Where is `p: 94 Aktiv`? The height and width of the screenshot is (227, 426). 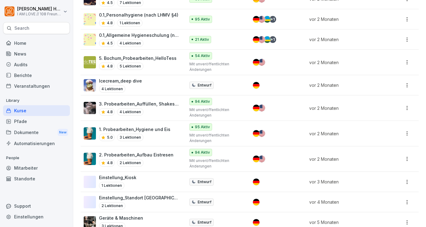 p: 94 Aktiv is located at coordinates (202, 101).